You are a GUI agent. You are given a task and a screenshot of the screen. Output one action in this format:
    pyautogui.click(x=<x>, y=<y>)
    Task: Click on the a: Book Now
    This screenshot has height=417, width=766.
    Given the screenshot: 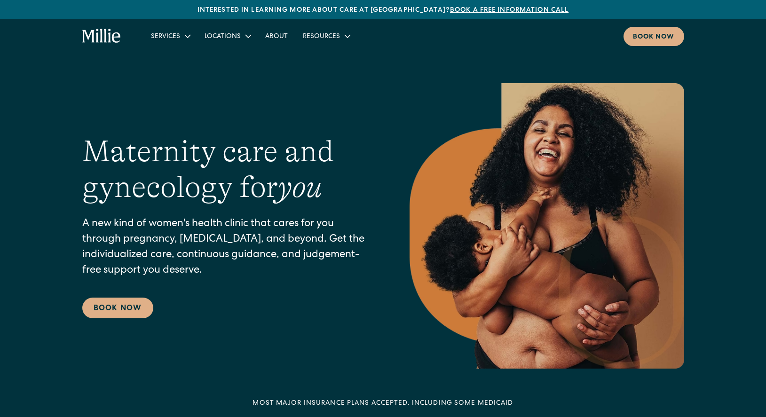 What is the action you would take?
    pyautogui.click(x=118, y=308)
    